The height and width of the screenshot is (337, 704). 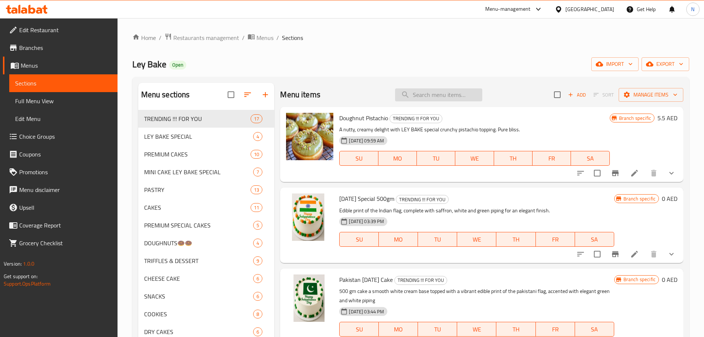 What do you see at coordinates (476, 210) in the screenshot?
I see `p: Edible print of the Indian flag, complete with saffron, white and green piping for an elegant fin...` at bounding box center [476, 210].